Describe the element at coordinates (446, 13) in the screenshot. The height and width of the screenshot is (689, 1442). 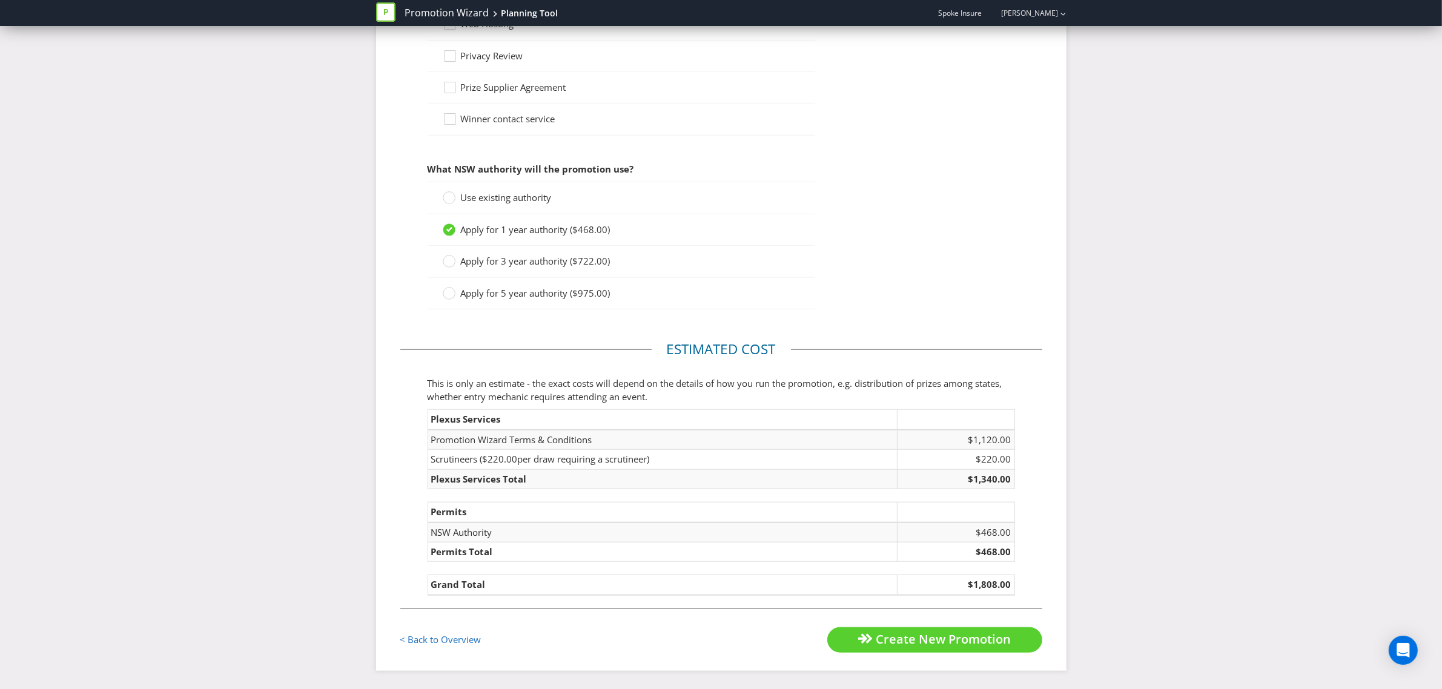
I see `a: Promotion Wizard` at that location.